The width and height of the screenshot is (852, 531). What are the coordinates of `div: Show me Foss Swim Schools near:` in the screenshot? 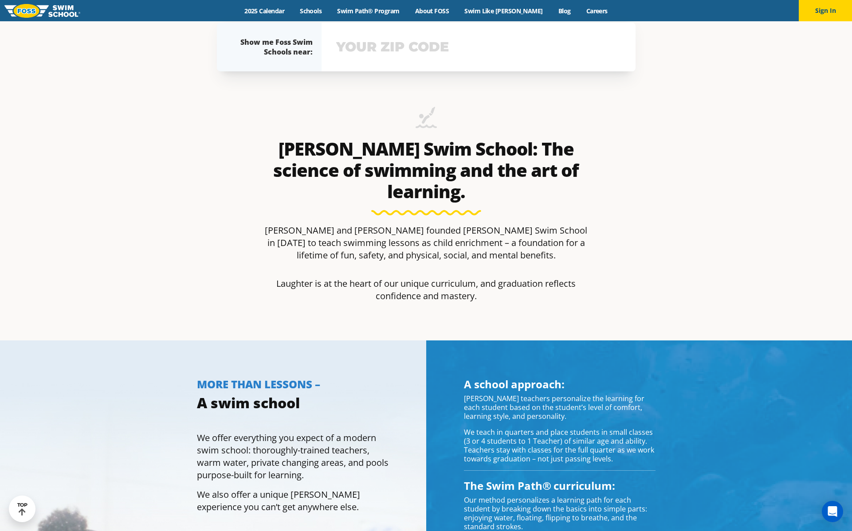 It's located at (274, 47).